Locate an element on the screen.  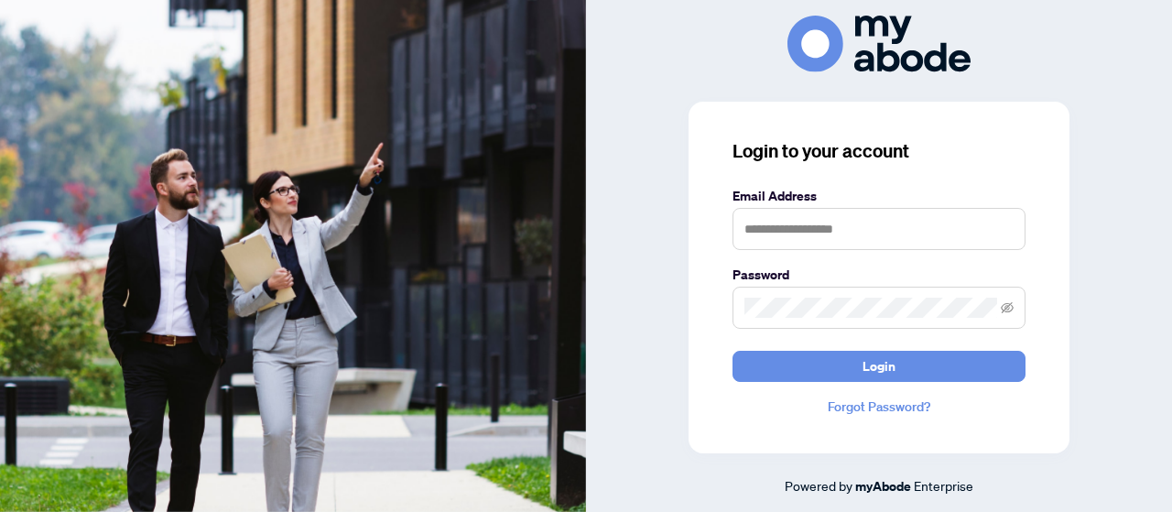
a: myAbode is located at coordinates (883, 486).